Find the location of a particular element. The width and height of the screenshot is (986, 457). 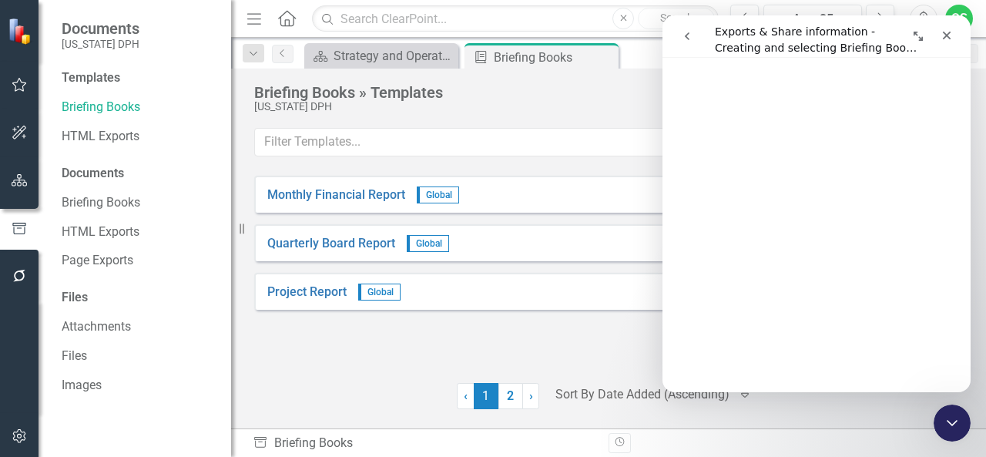

a: Attachments is located at coordinates (139, 326).